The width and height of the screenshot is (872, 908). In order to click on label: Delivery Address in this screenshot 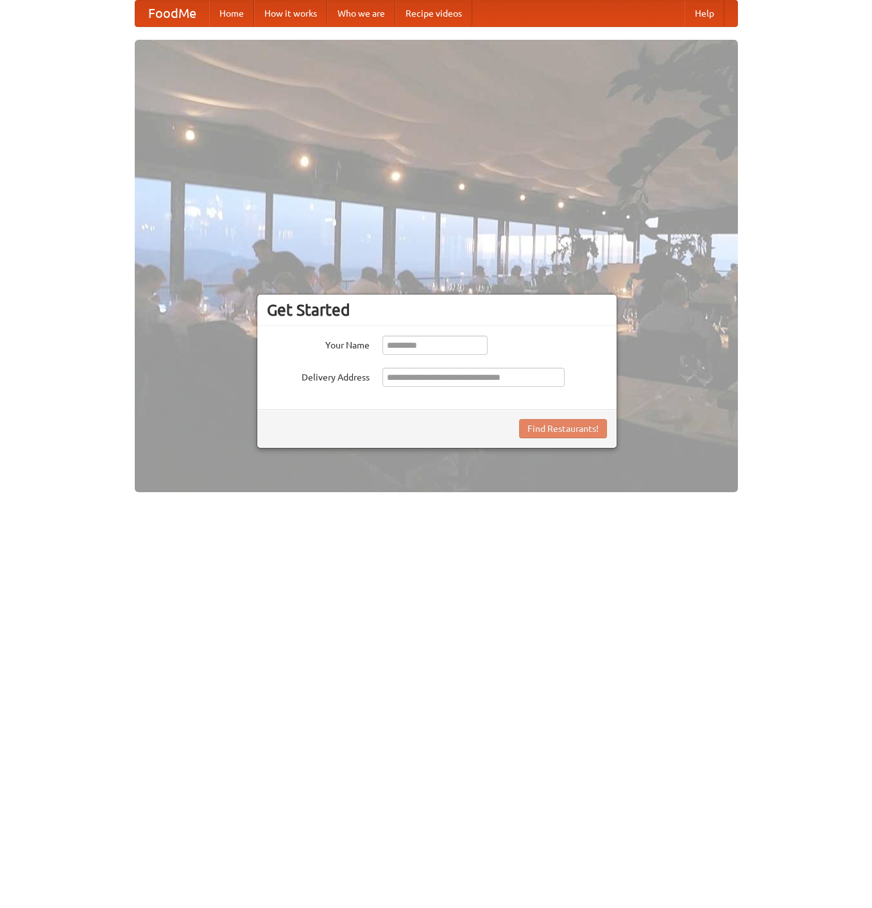, I will do `click(318, 375)`.